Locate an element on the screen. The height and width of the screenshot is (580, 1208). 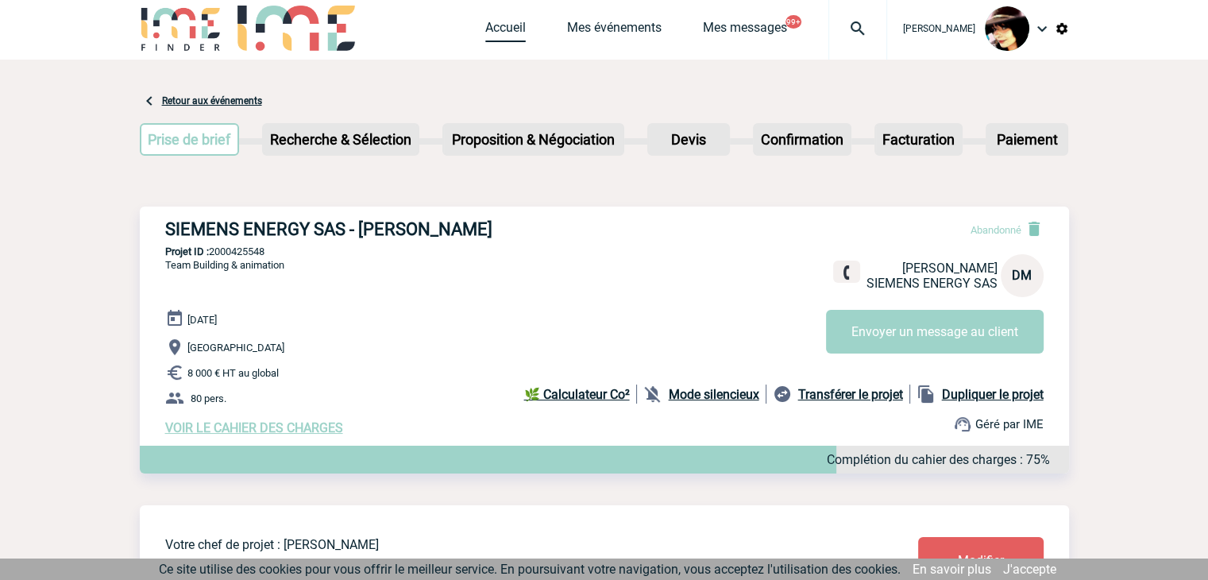
b: Projet ID : is located at coordinates (187, 251).